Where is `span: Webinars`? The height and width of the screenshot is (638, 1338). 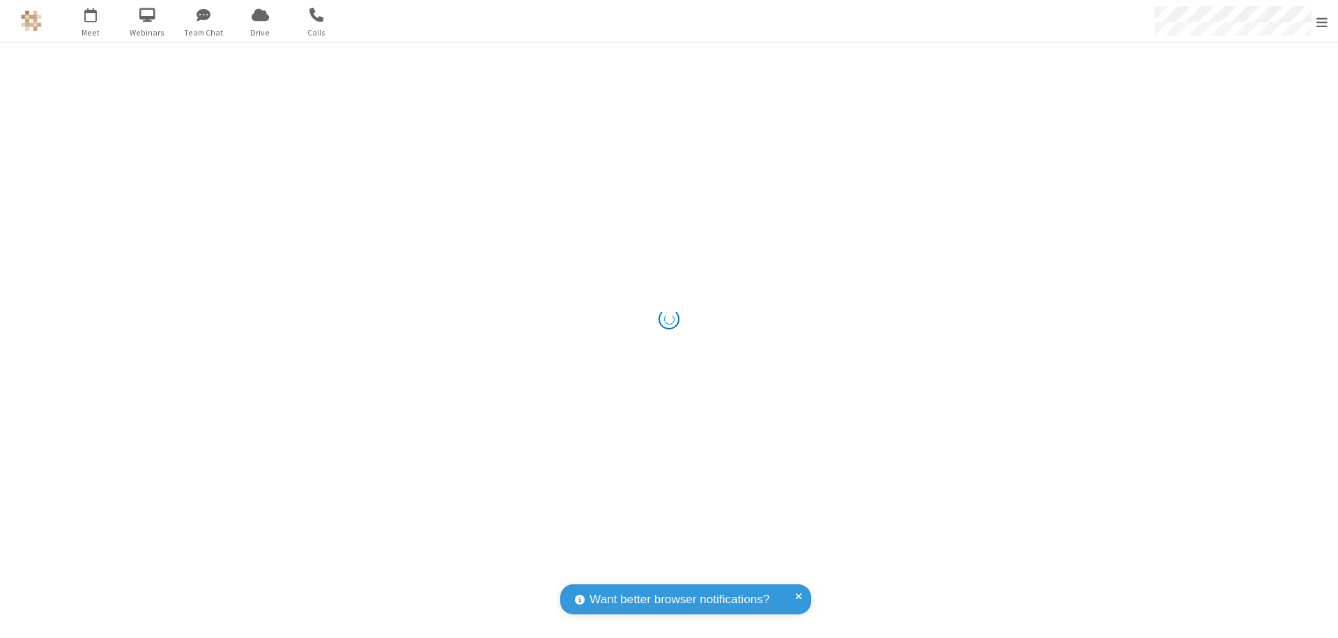 span: Webinars is located at coordinates (147, 33).